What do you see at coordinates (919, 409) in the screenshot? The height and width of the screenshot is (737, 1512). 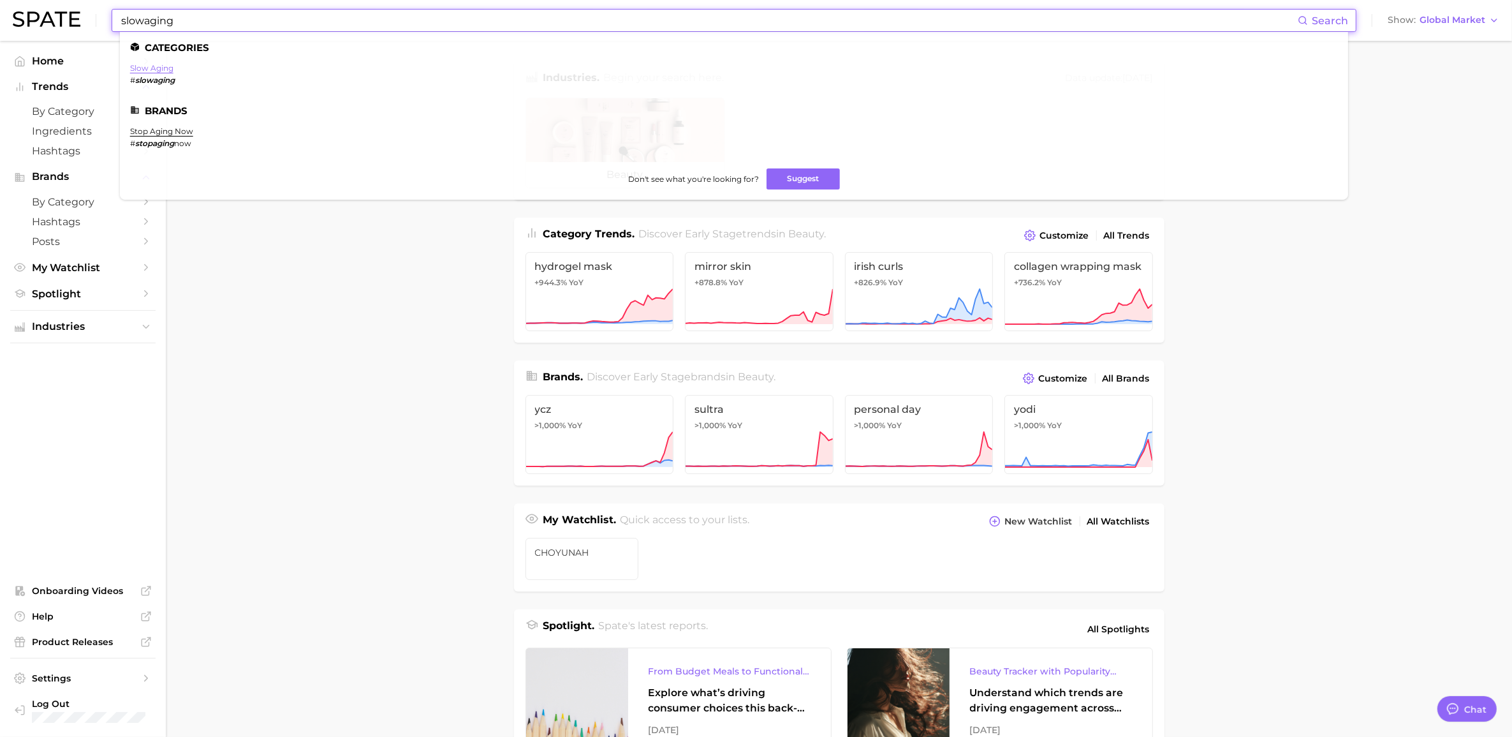 I see `span: personal day` at bounding box center [919, 409].